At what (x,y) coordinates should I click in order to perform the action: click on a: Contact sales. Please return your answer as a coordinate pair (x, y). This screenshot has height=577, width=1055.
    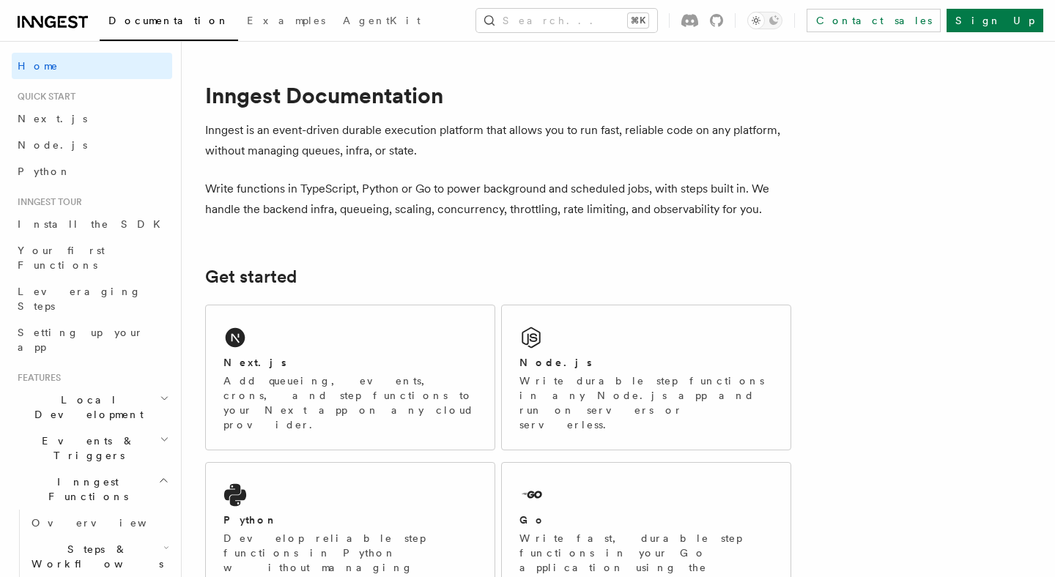
    Looking at the image, I should click on (874, 21).